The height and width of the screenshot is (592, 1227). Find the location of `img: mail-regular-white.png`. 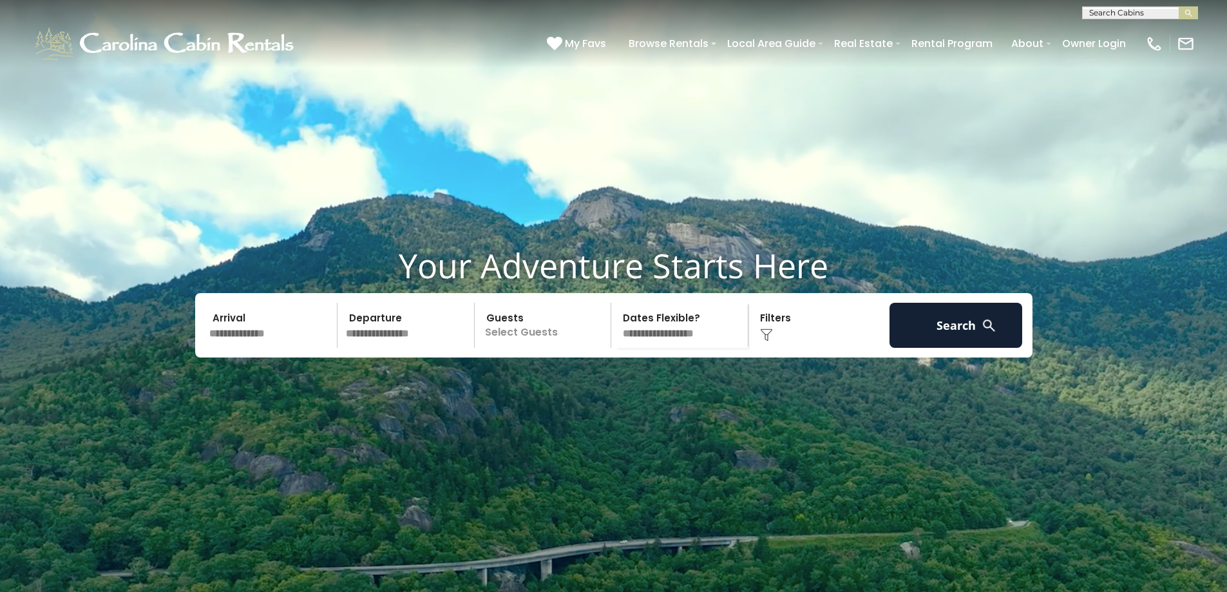

img: mail-regular-white.png is located at coordinates (1186, 44).